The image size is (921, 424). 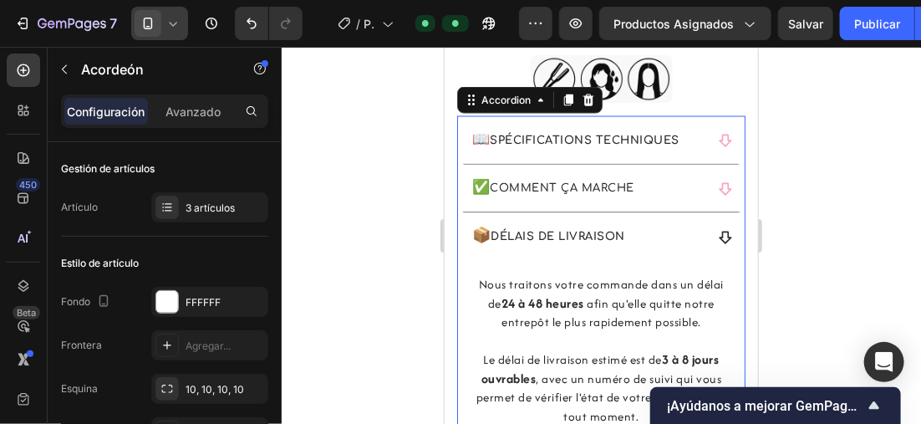 What do you see at coordinates (152, 69) in the screenshot?
I see `p: Accordion` at bounding box center [152, 69].